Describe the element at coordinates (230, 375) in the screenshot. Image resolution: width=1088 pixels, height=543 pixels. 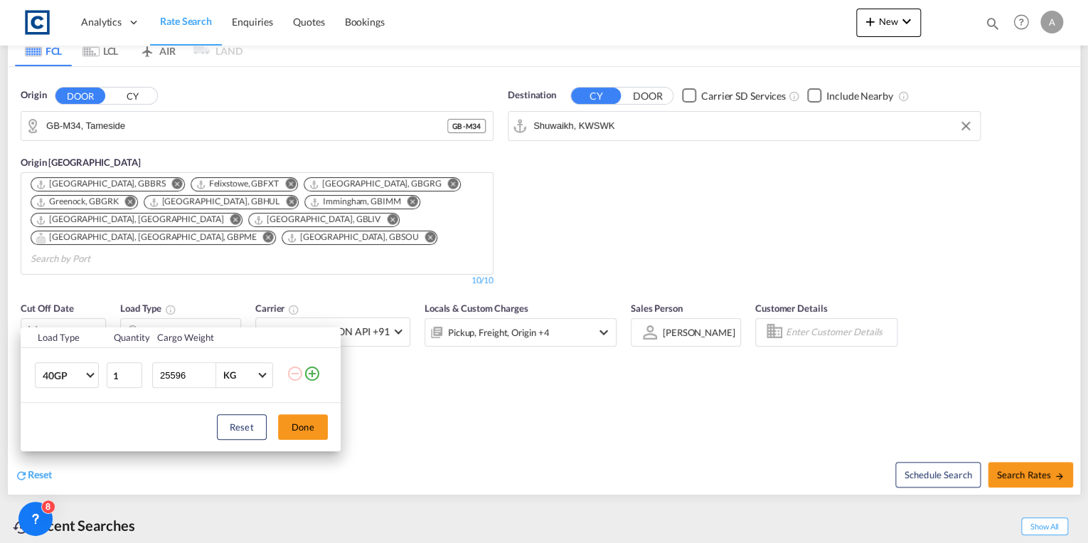
I see `div: KG` at that location.